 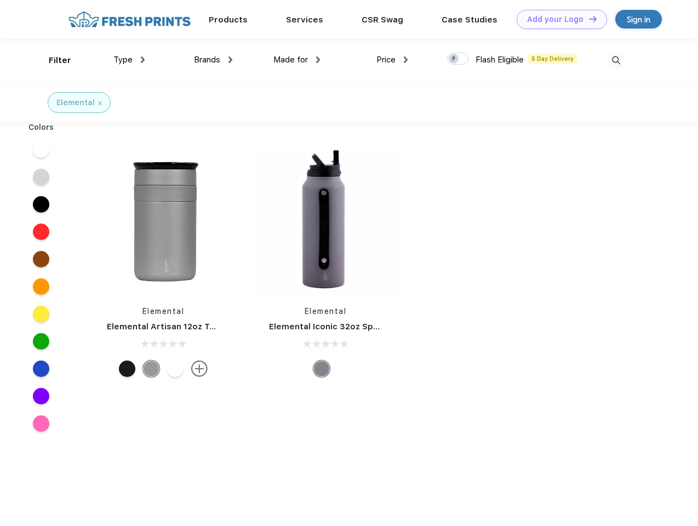 What do you see at coordinates (199, 369) in the screenshot?
I see `img: more.svg` at bounding box center [199, 369].